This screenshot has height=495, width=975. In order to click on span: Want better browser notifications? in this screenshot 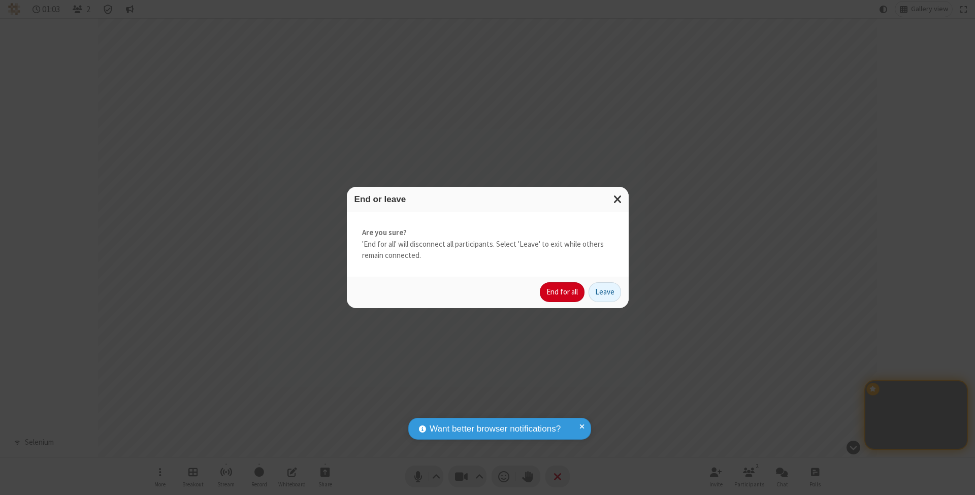, I will do `click(495, 429)`.